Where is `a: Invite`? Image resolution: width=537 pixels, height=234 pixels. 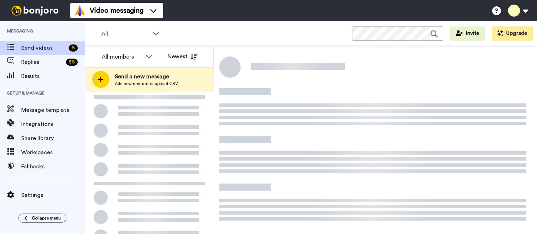 a: Invite is located at coordinates (468, 34).